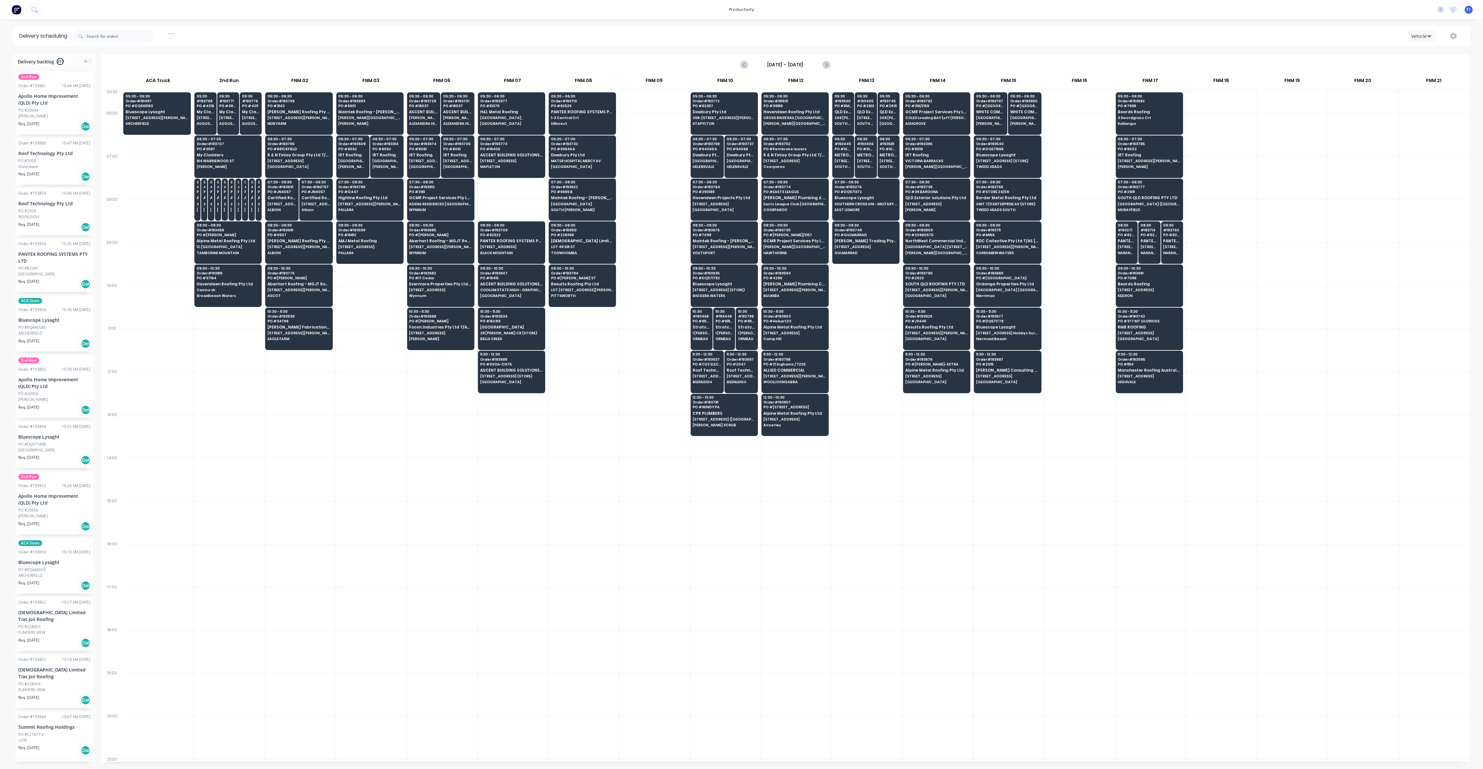 This screenshot has width=1483, height=769. Describe the element at coordinates (198, 187) in the screenshot. I see `span: # 192984` at that location.